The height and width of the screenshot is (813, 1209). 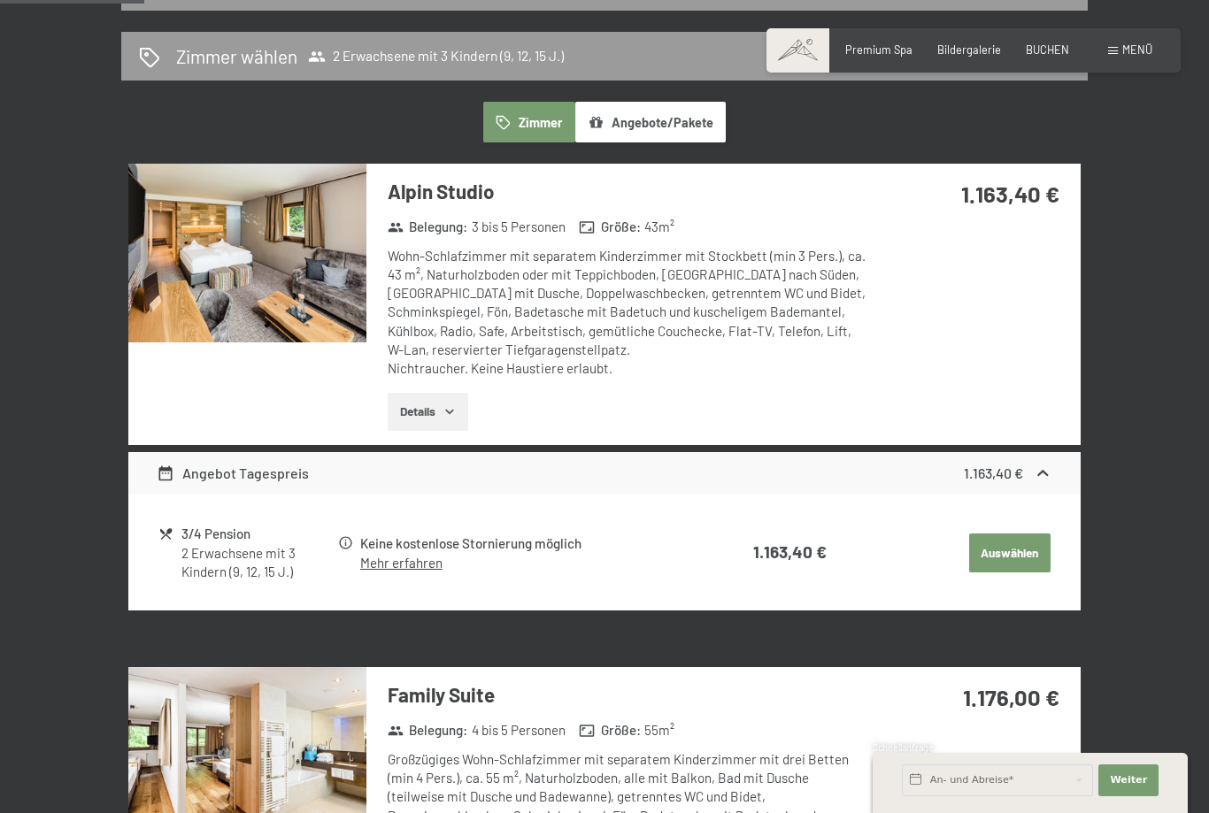 I want to click on h2: Zimmer wählen, so click(x=236, y=56).